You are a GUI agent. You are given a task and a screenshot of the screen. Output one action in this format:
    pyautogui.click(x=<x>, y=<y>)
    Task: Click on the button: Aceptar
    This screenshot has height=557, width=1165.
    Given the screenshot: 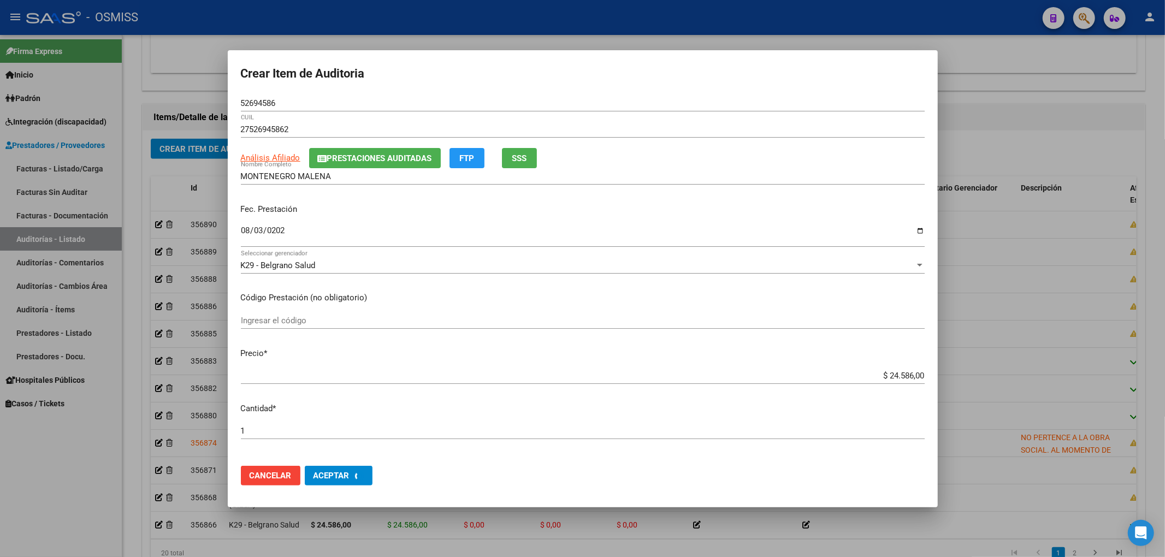 What is the action you would take?
    pyautogui.click(x=339, y=476)
    